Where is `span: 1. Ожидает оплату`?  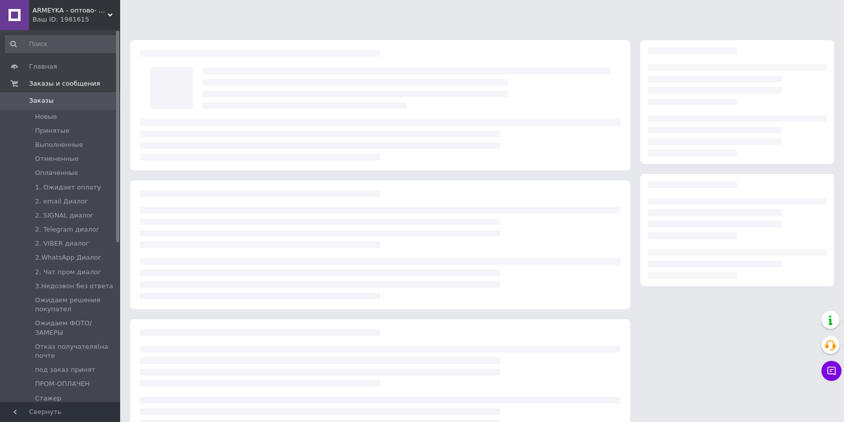 span: 1. Ожидает оплату is located at coordinates (68, 187).